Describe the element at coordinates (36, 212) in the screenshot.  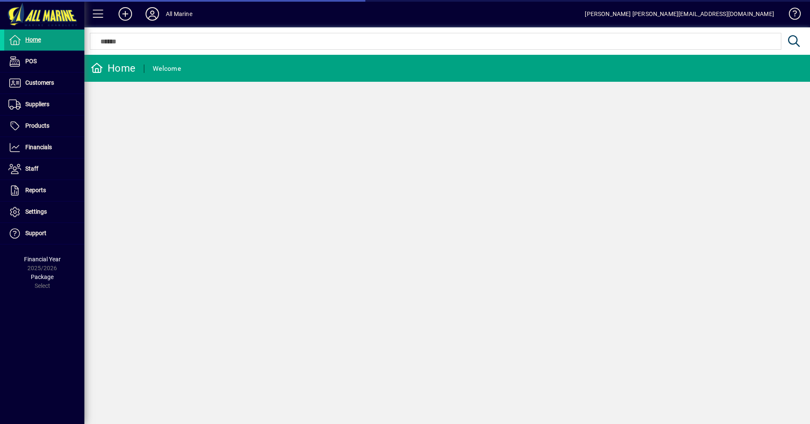
I see `span: Settings` at that location.